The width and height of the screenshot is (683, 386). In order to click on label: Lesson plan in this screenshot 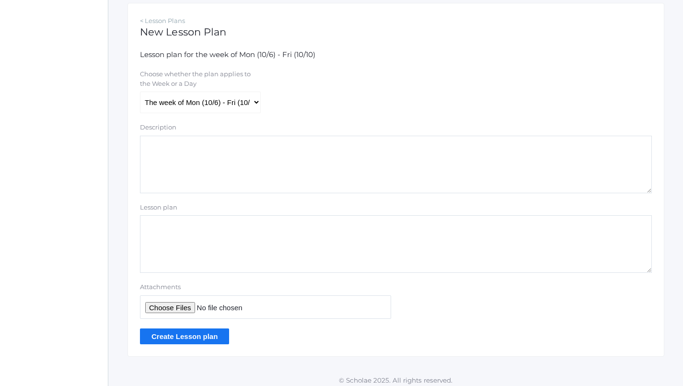, I will do `click(159, 207)`.